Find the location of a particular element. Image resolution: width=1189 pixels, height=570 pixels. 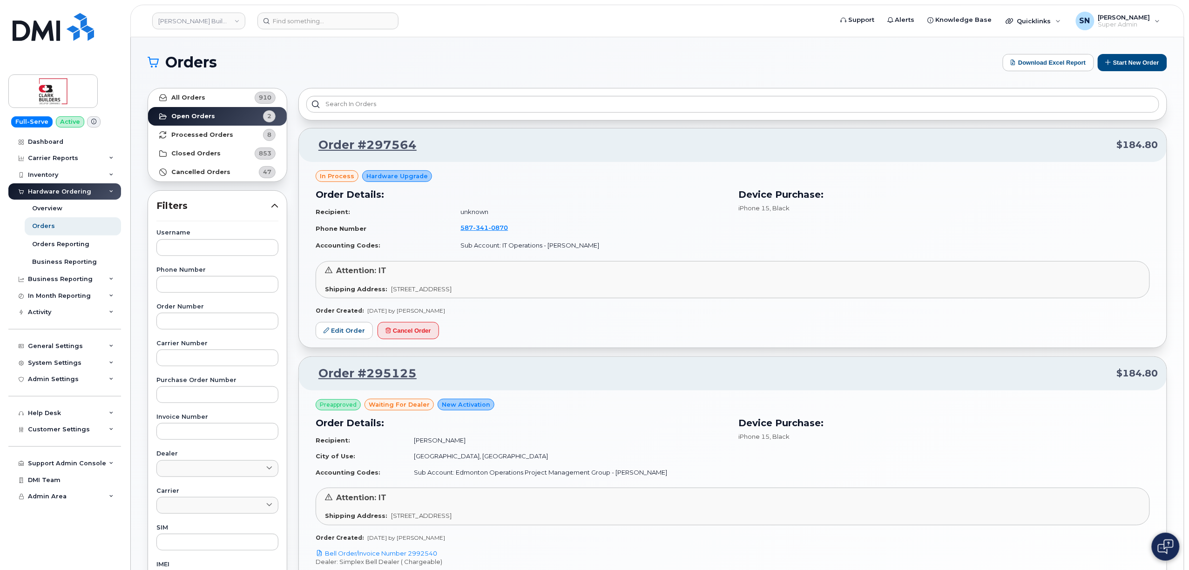

label: Phone Number is located at coordinates (217, 270).